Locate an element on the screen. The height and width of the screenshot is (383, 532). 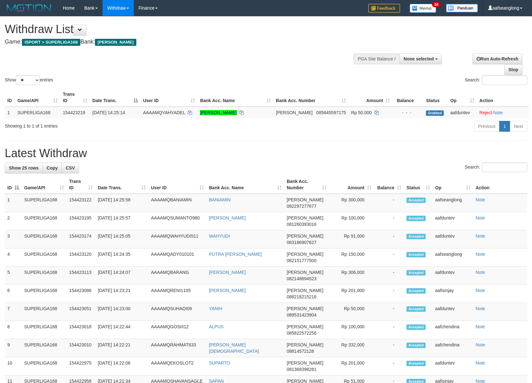
td: Rp 201,000 is located at coordinates (351, 367).